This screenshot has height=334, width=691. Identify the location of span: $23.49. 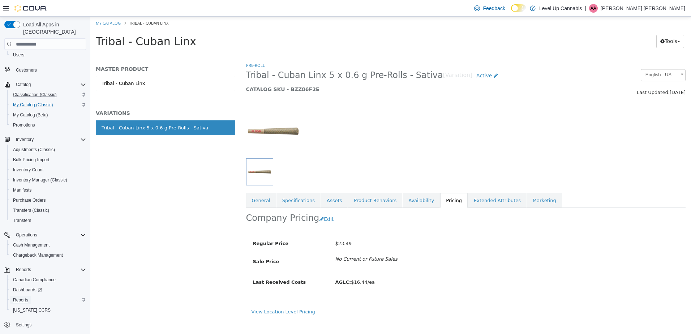
(253, 226).